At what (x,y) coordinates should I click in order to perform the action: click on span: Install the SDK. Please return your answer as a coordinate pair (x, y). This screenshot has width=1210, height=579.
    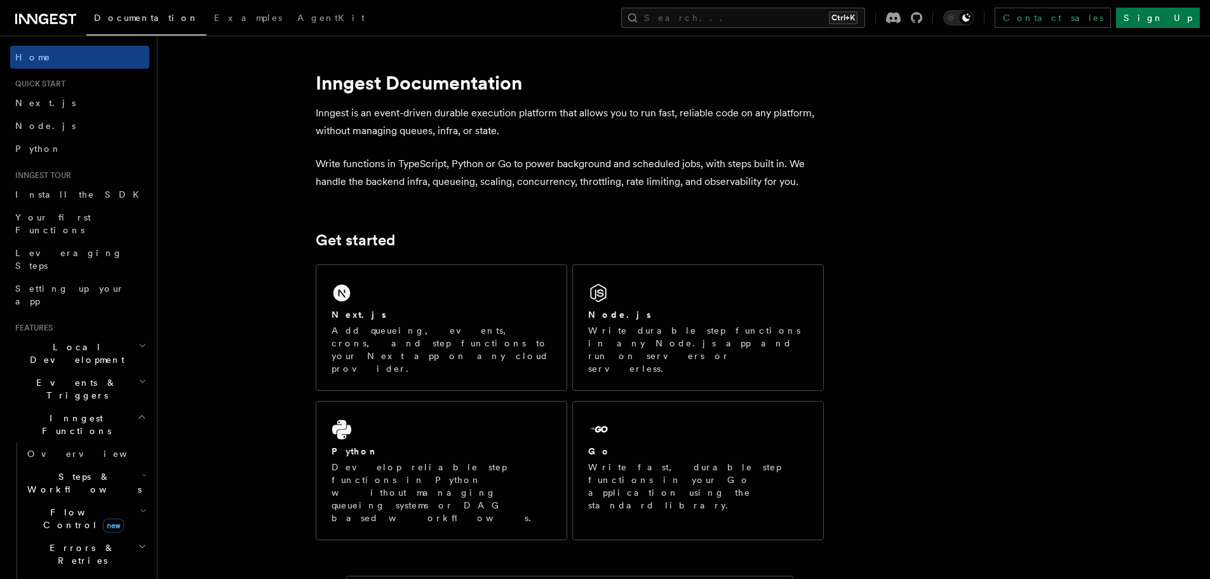
    Looking at the image, I should click on (81, 194).